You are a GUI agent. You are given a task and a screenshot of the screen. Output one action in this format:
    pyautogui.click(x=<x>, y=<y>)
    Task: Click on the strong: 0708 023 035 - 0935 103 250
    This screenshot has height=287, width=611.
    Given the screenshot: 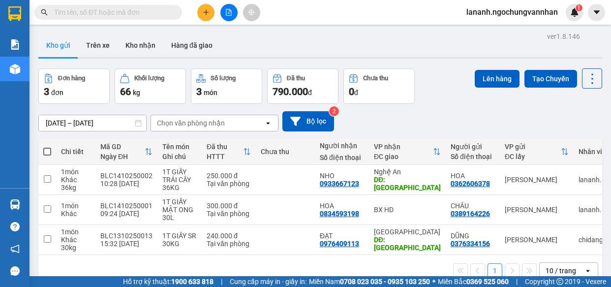 What is the action you would take?
    pyautogui.click(x=385, y=282)
    